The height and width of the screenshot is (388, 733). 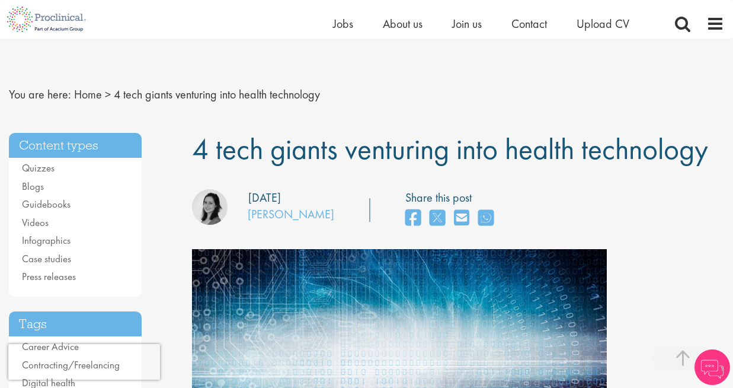 I want to click on label: Share this post, so click(x=452, y=197).